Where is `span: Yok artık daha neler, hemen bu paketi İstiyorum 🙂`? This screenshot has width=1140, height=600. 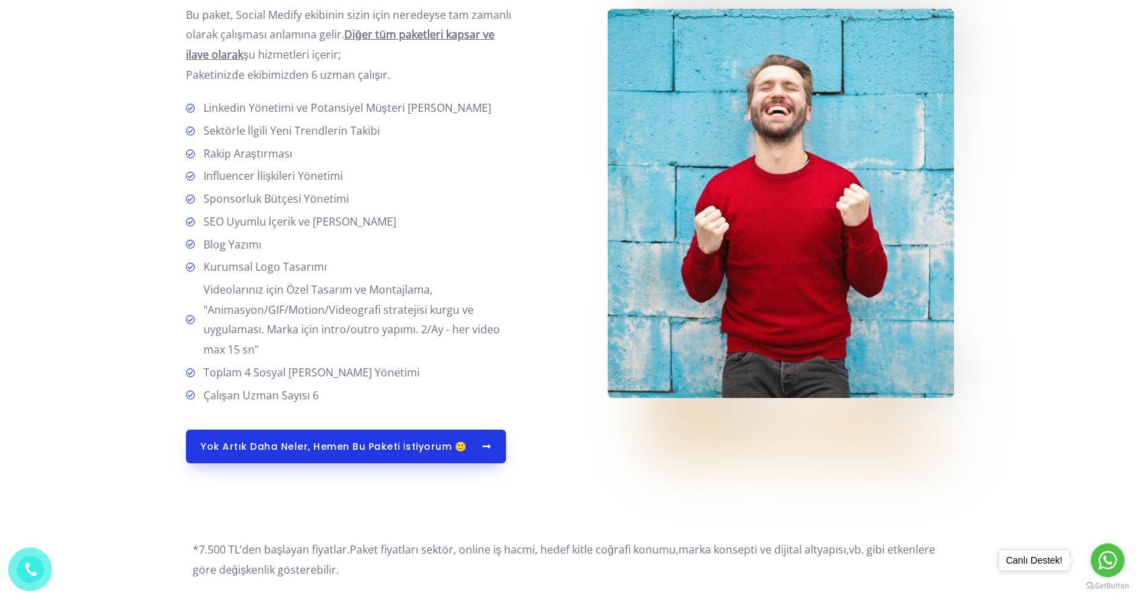 span: Yok artık daha neler, hemen bu paketi İstiyorum 🙂 is located at coordinates (333, 447).